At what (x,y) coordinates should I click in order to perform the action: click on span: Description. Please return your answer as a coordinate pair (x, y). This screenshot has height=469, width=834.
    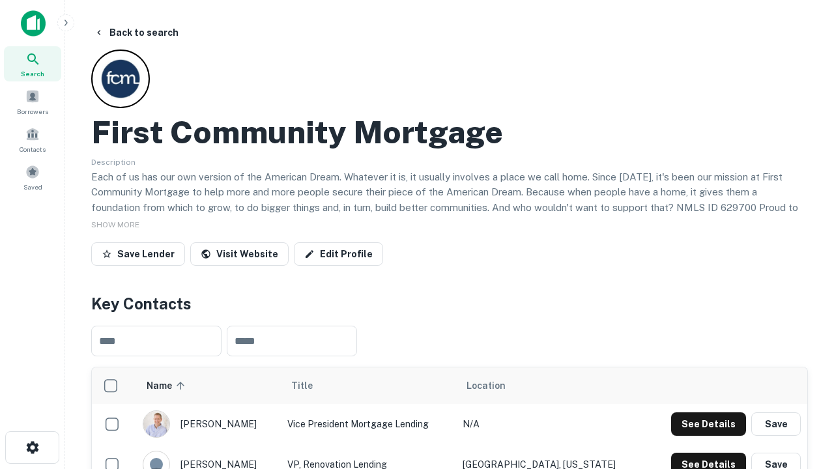
    Looking at the image, I should click on (113, 162).